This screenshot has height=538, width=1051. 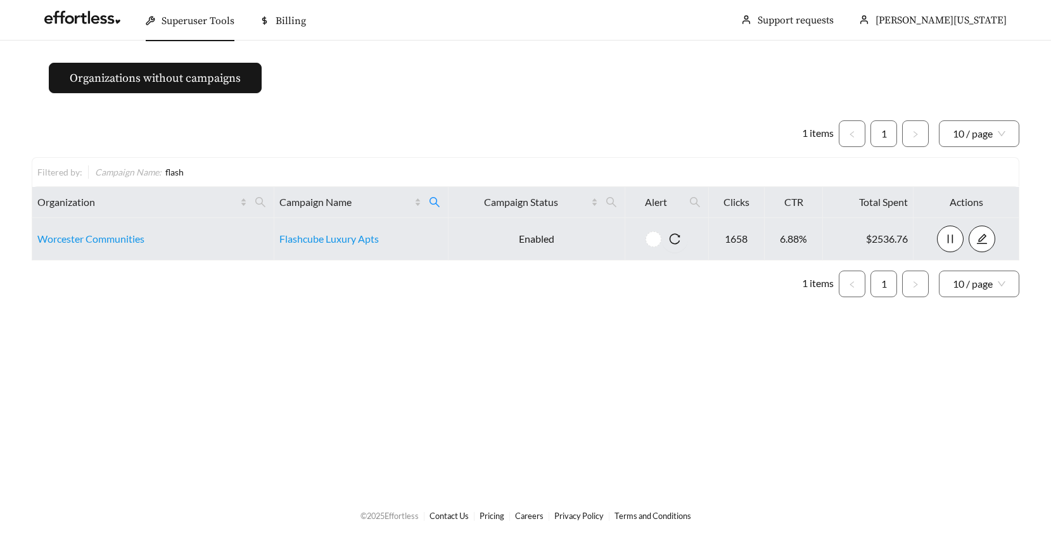 What do you see at coordinates (675, 239) in the screenshot?
I see `button: reload` at bounding box center [675, 239].